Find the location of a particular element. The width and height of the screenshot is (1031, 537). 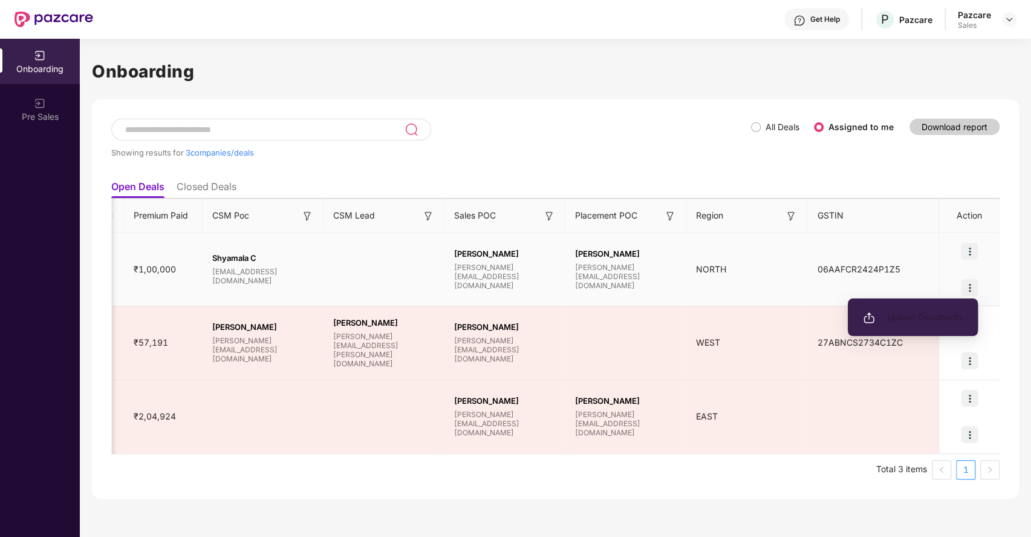

li: Next Page is located at coordinates (990, 469).